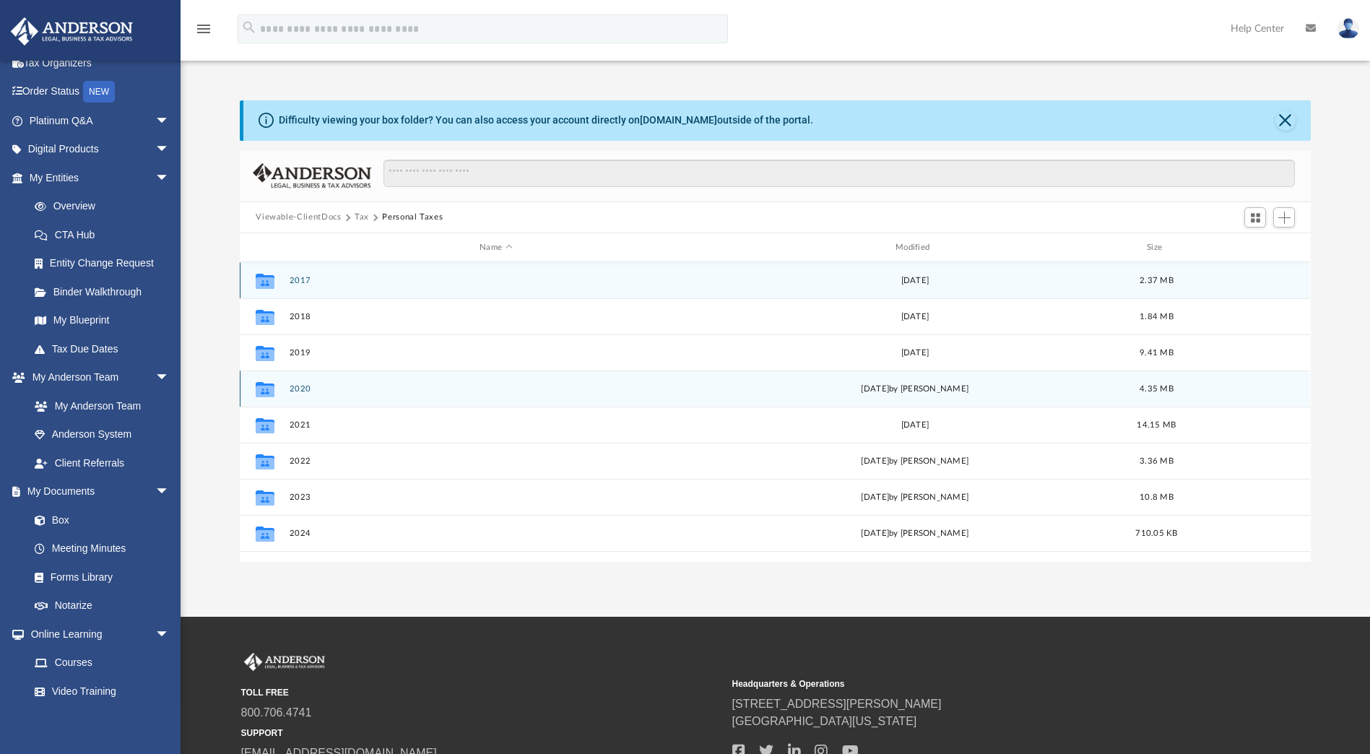  Describe the element at coordinates (496, 533) in the screenshot. I see `button: 2024` at that location.